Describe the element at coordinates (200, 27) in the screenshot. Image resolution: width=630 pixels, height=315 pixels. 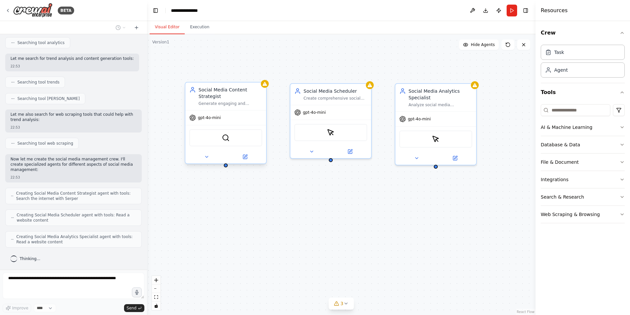
I see `button: Execution` at that location.